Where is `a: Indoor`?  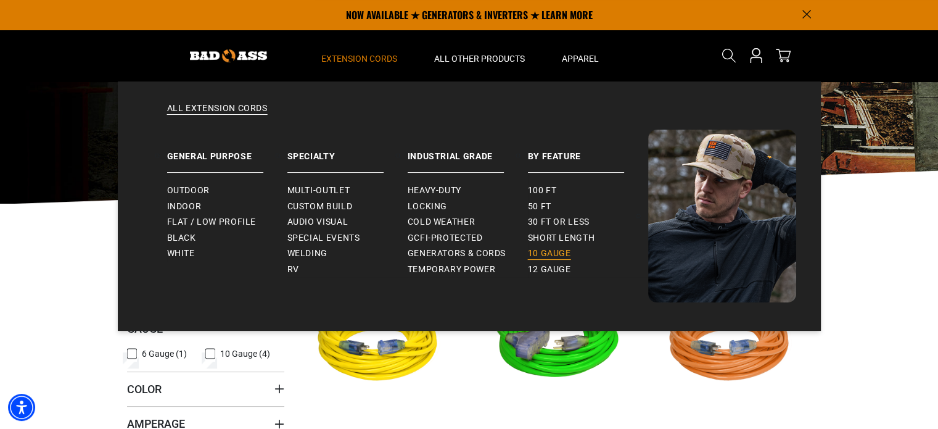
a: Indoor is located at coordinates (227, 207).